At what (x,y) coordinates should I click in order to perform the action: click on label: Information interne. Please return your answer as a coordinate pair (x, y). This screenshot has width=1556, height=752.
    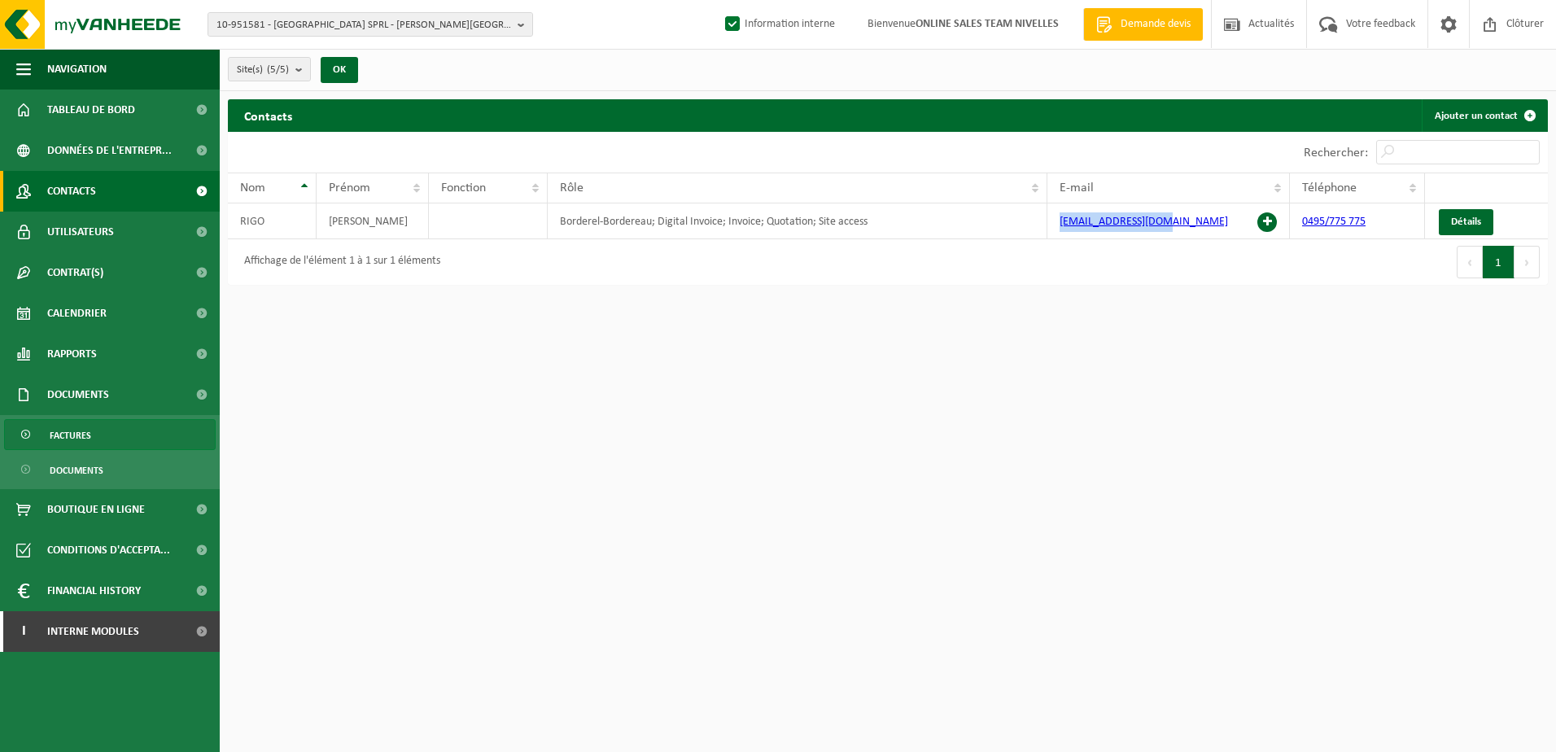
    Looking at the image, I should click on (778, 24).